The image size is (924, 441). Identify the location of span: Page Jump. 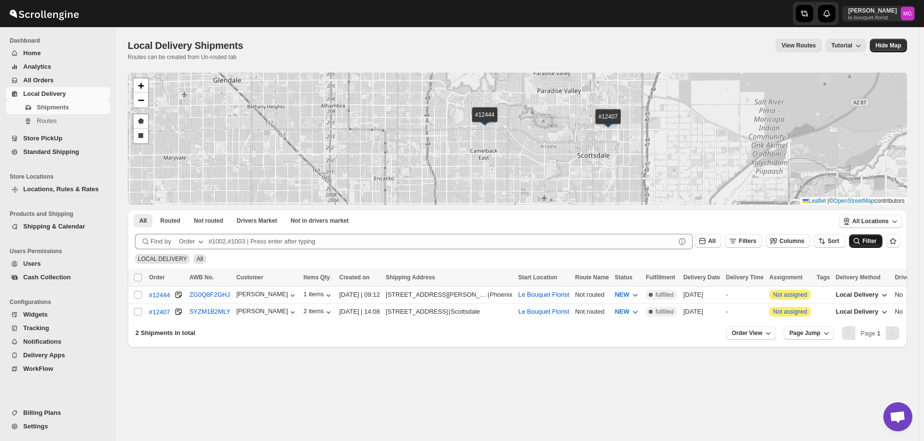
(805, 333).